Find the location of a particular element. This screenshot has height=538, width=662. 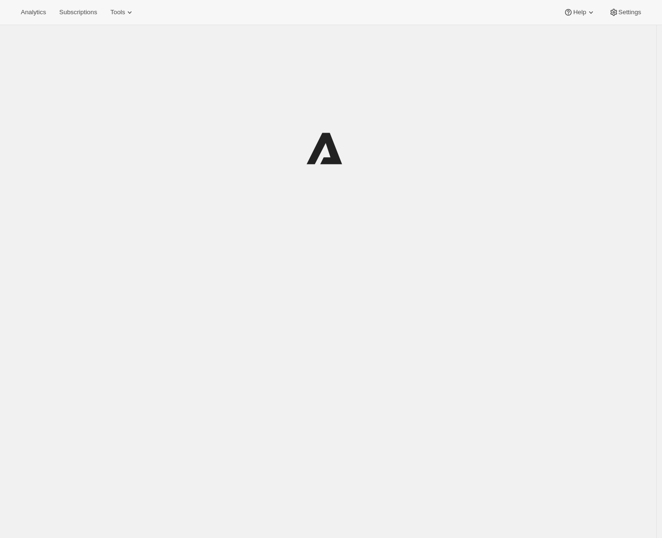

span: Settings is located at coordinates (630, 12).